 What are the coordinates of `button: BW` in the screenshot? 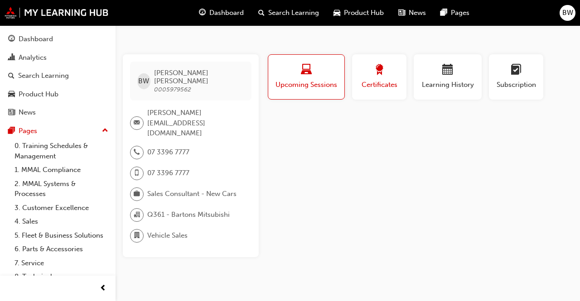 It's located at (567, 13).